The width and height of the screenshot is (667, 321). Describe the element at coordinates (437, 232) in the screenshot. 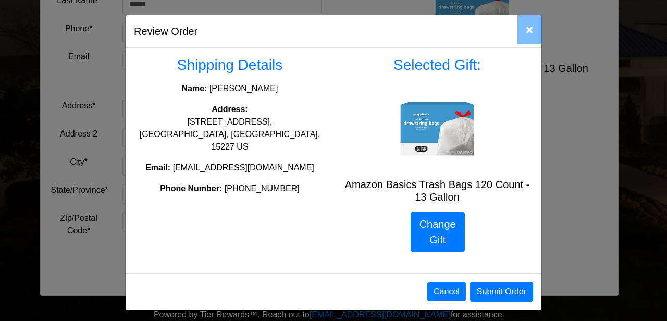

I see `a: Change Gift` at that location.